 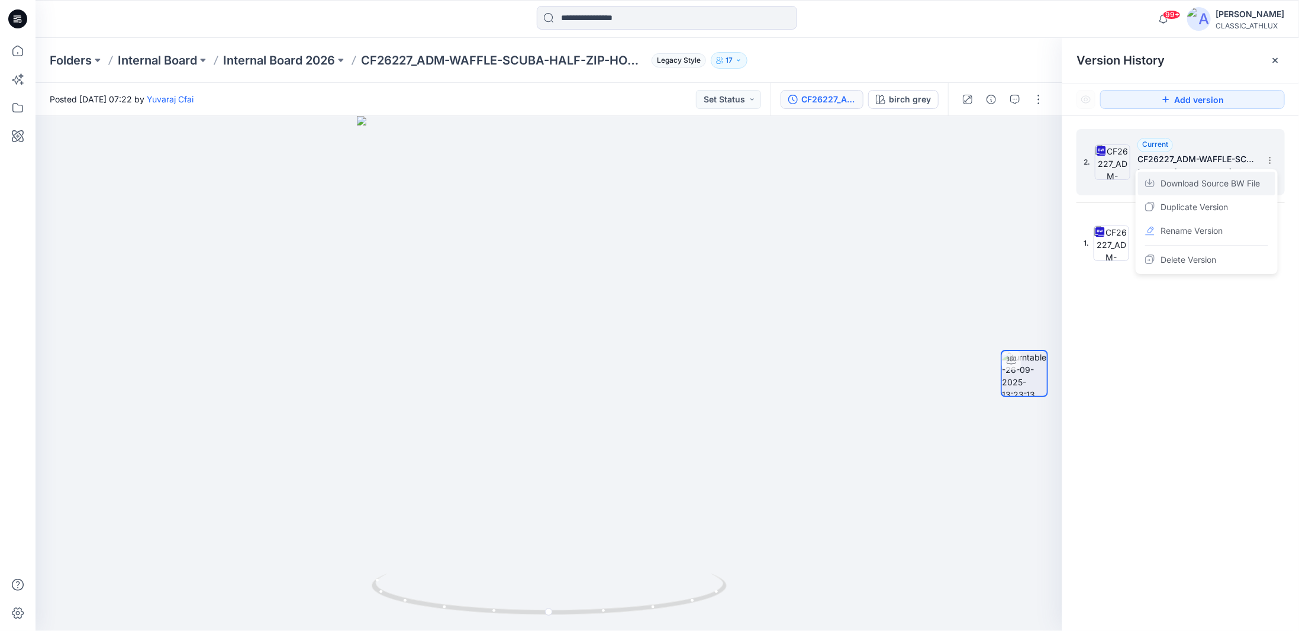 I want to click on a: Yuvaraj Cfai, so click(x=170, y=99).